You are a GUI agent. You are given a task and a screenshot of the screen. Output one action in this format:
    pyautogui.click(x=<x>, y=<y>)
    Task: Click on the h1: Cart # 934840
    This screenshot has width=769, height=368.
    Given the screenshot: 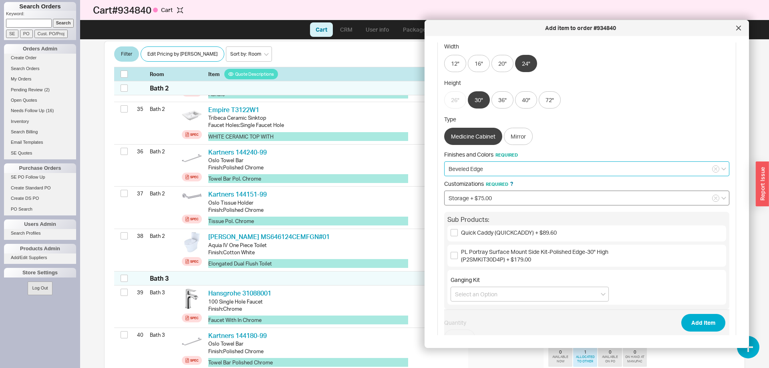 What is the action you would take?
    pyautogui.click(x=243, y=10)
    